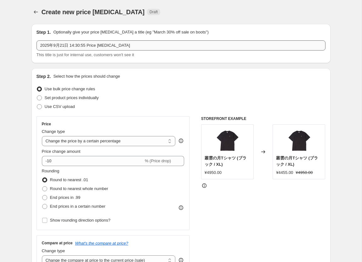  Describe the element at coordinates (80, 220) in the screenshot. I see `span: Show rounding direction options?` at that location.